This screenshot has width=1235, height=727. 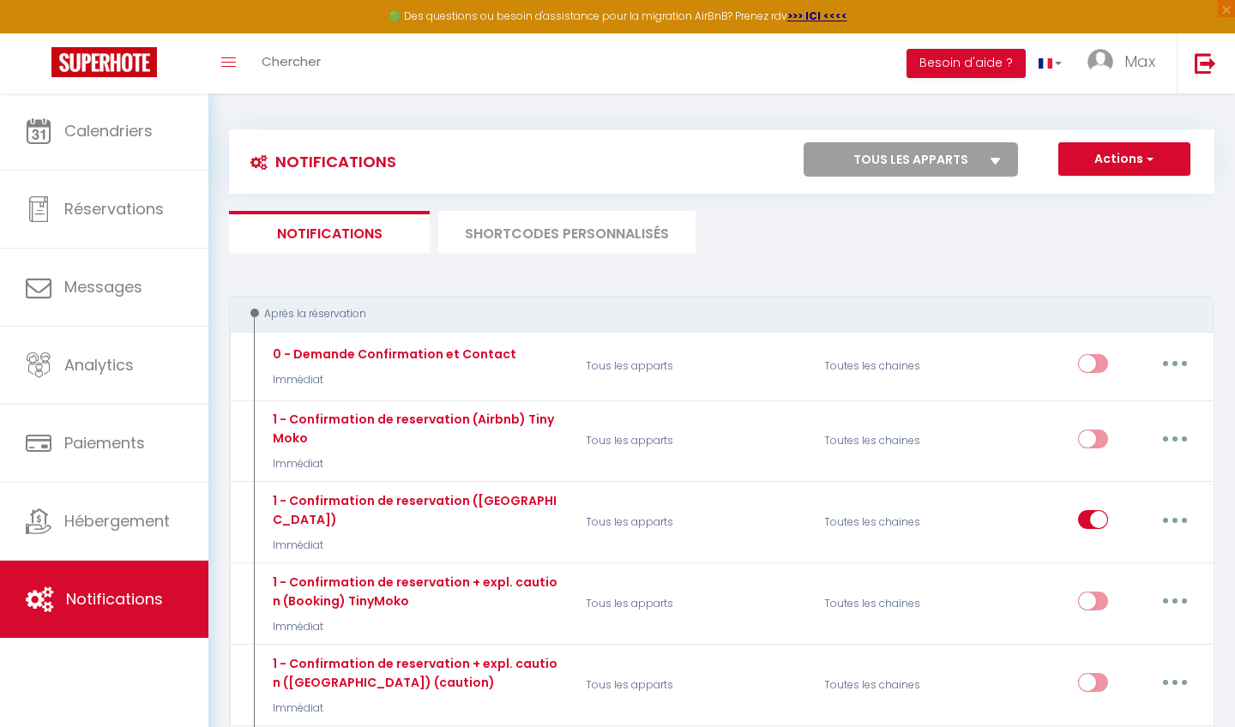 I want to click on button: Besoin d'aide ?, so click(x=966, y=63).